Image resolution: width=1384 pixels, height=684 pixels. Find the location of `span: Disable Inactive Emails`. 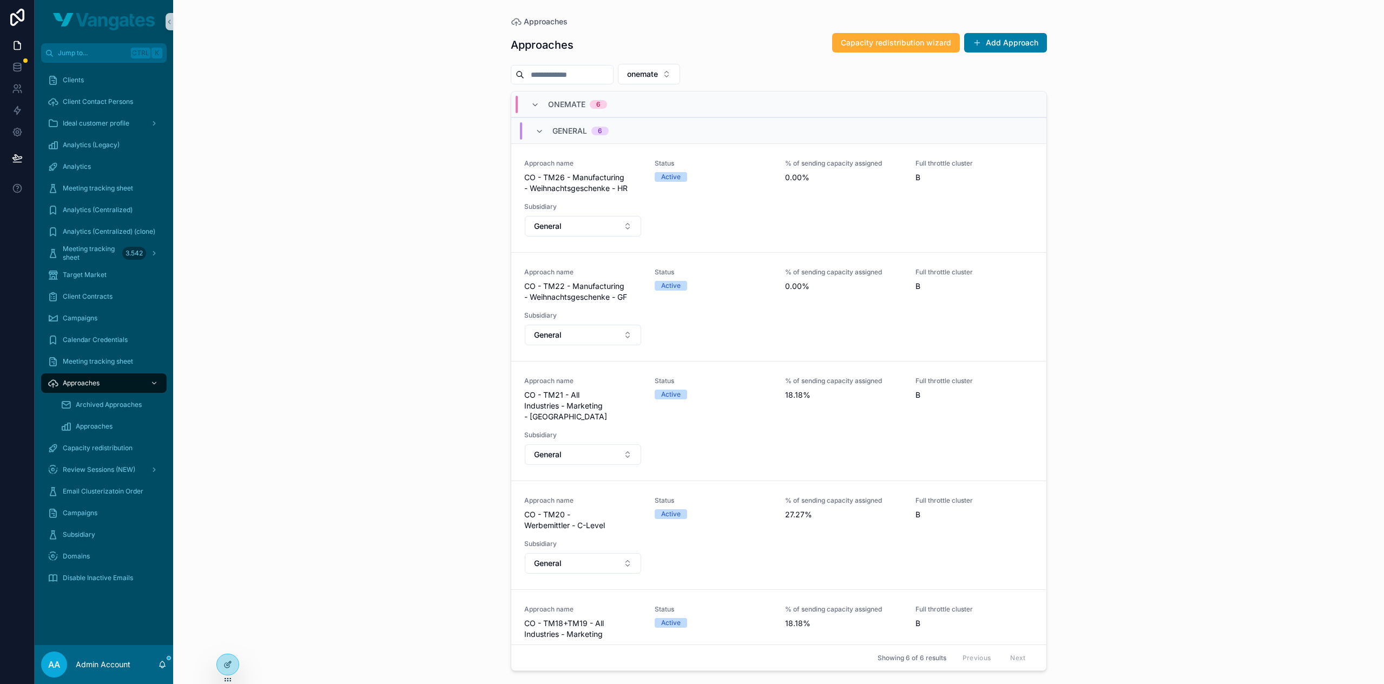

span: Disable Inactive Emails is located at coordinates (98, 578).